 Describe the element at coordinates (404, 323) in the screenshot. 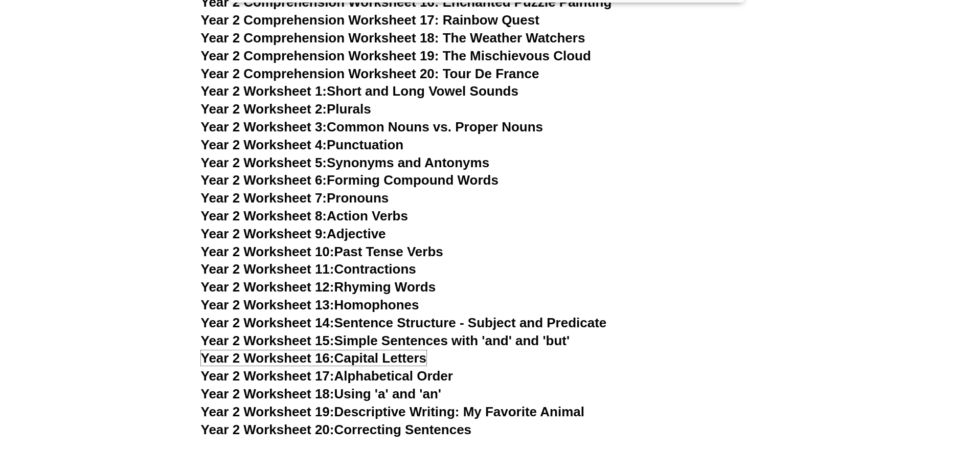

I see `a: Year 2 Worksheet 14:Sentence Structure - Subject and Predicate` at that location.